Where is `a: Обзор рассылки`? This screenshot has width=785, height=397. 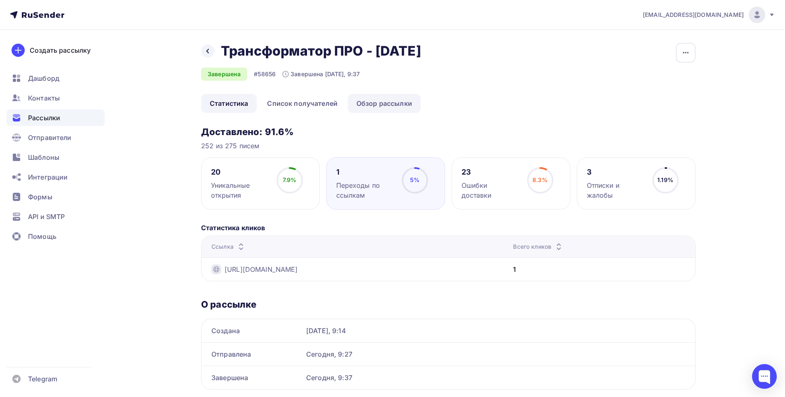
a: Обзор рассылки is located at coordinates (384, 103).